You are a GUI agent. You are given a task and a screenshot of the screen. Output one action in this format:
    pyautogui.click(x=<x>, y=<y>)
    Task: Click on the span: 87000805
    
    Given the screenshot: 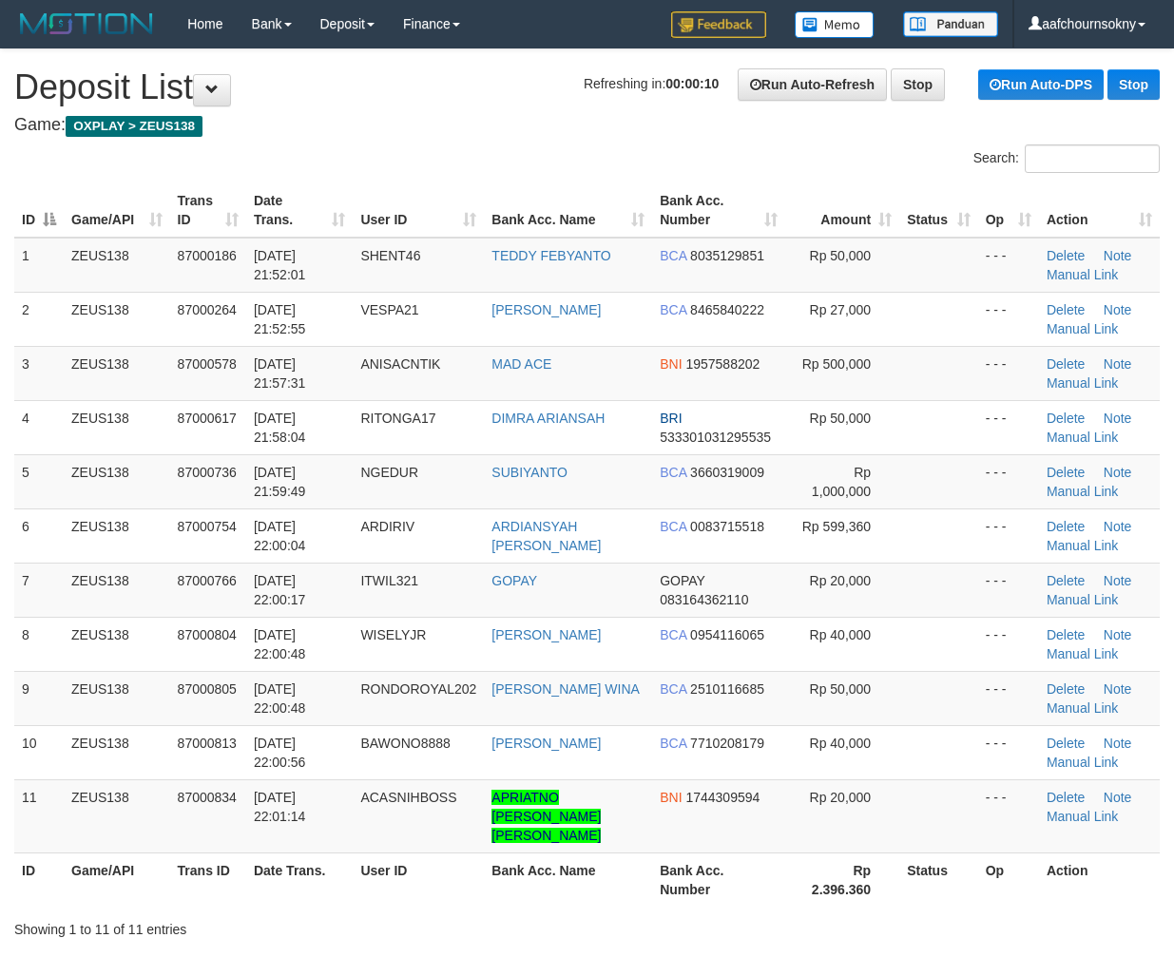 What is the action you would take?
    pyautogui.click(x=207, y=689)
    